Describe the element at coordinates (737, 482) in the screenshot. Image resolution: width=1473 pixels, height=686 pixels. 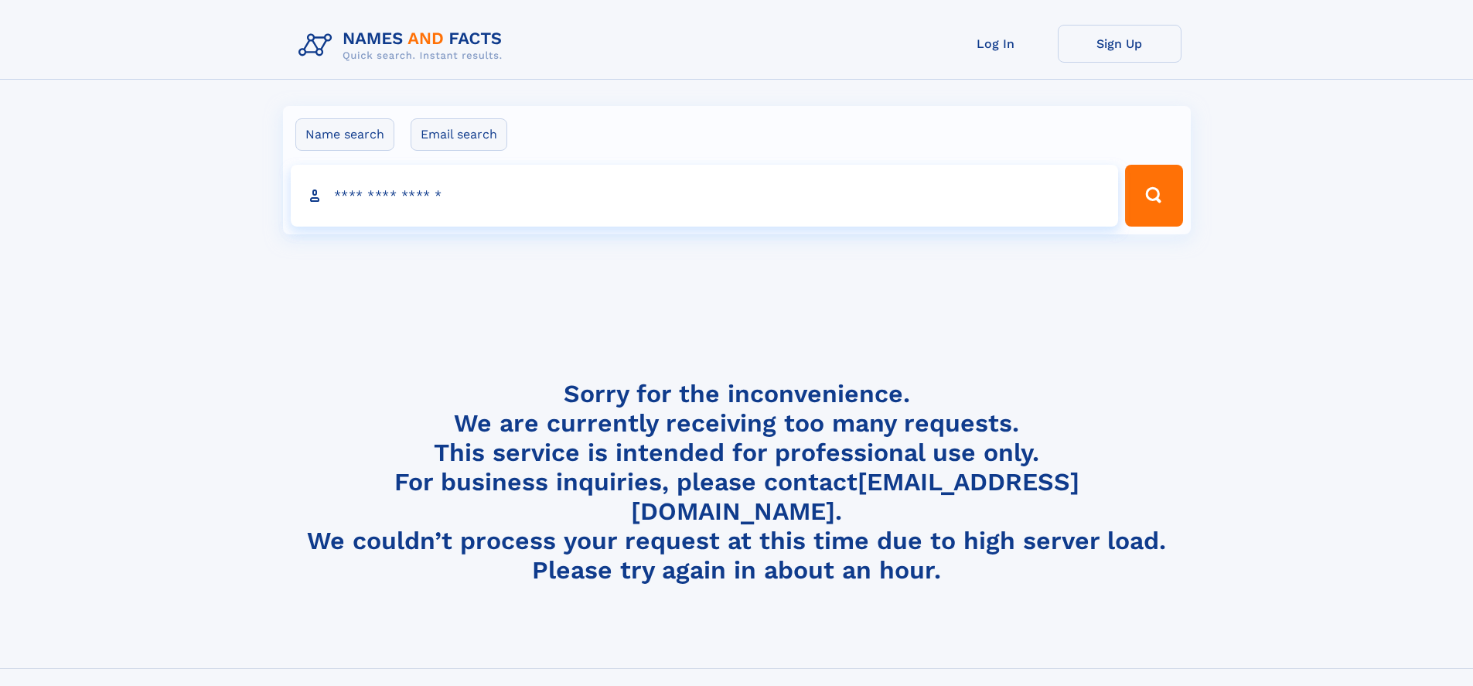
I see `h4: Sorry for the inconvenience. We are currently receiving too many requests. This service is intend...` at that location.